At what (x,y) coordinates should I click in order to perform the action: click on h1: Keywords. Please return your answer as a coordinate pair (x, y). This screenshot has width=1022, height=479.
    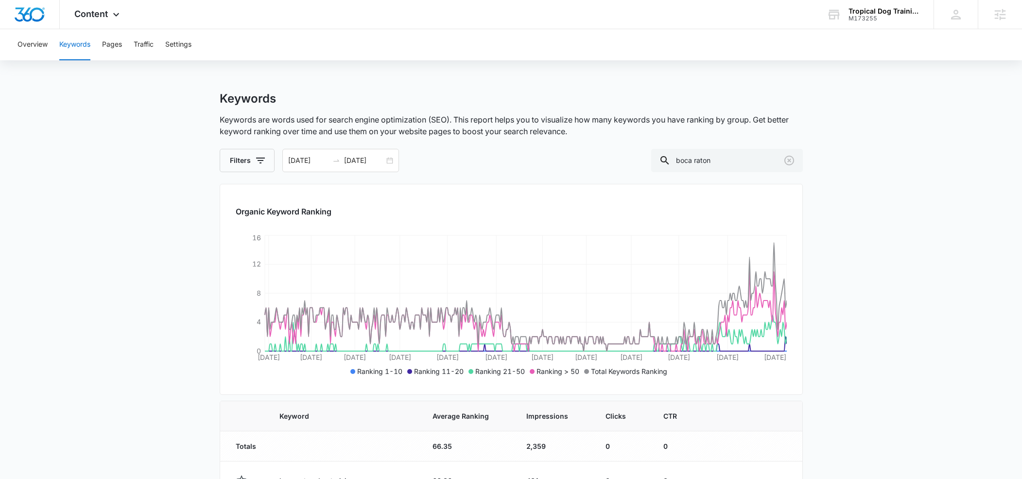
    Looking at the image, I should click on (248, 99).